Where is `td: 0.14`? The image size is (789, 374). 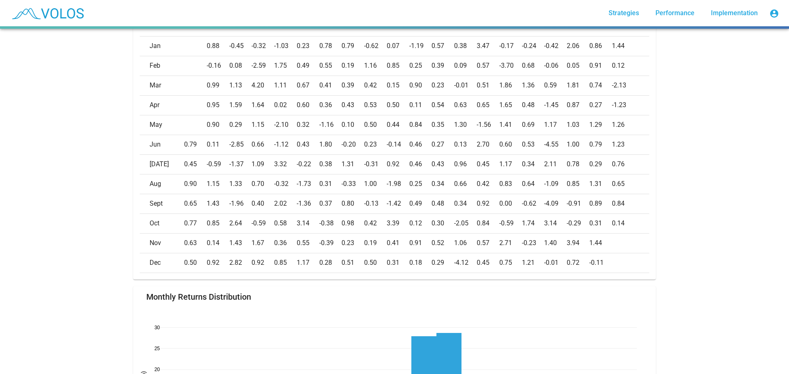
td: 0.14 is located at coordinates (218, 243).